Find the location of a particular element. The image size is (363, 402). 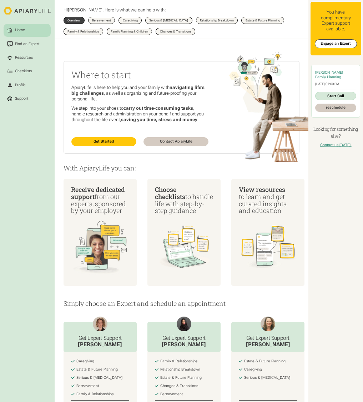

a: Start Call is located at coordinates (336, 96).